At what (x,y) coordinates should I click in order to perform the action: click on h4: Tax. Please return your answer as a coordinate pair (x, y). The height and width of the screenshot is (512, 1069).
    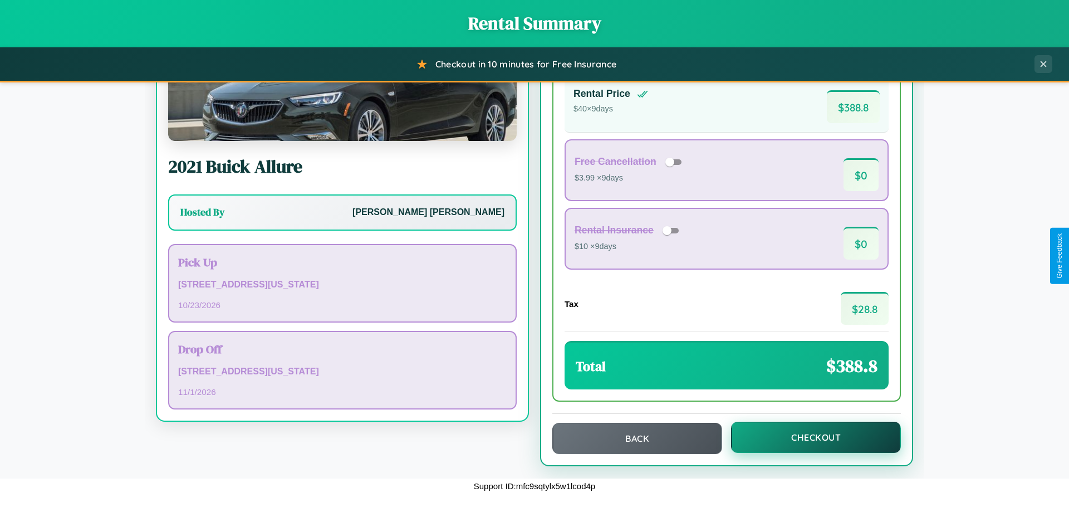
    Looking at the image, I should click on (571, 303).